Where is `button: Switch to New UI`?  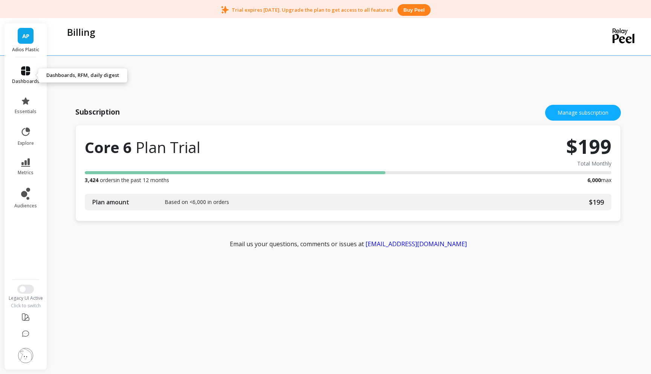 button: Switch to New UI is located at coordinates (26, 289).